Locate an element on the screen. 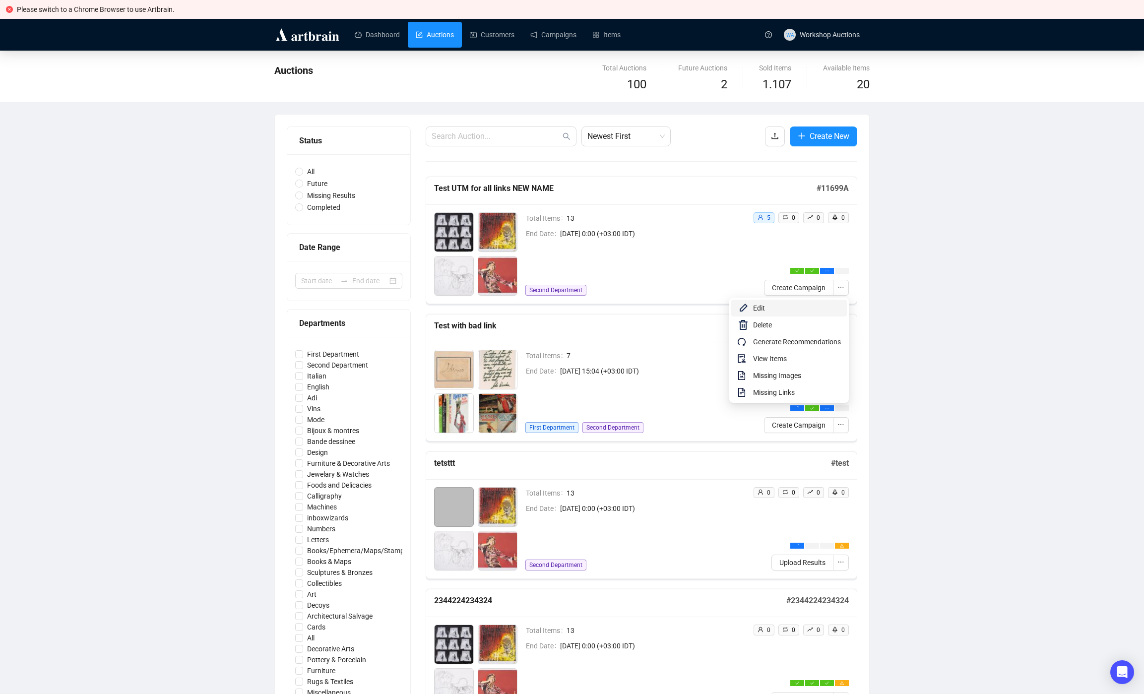 The width and height of the screenshot is (1144, 694). span: warning is located at coordinates (842, 546).